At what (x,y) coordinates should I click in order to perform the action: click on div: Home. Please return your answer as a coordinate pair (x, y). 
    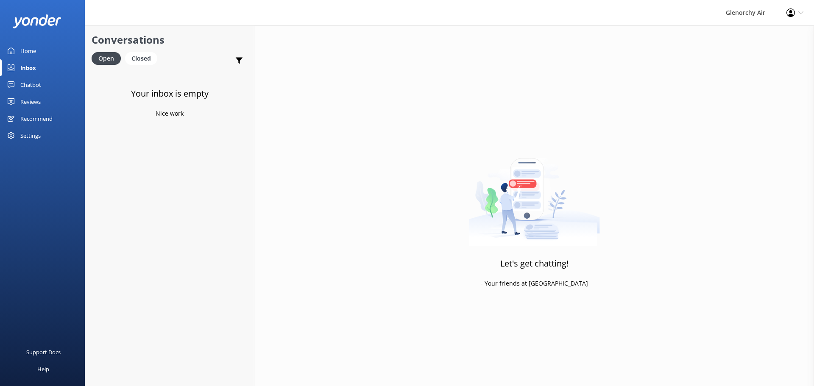
    Looking at the image, I should click on (28, 51).